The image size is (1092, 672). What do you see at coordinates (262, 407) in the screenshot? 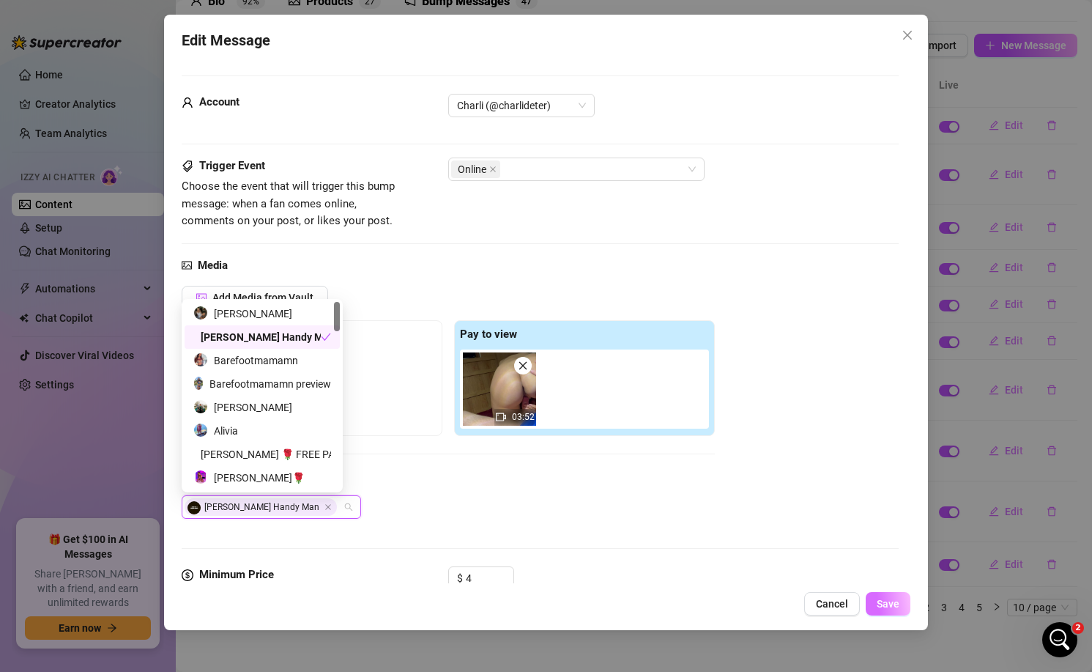
I see `div: Elena Pears` at bounding box center [262, 407].